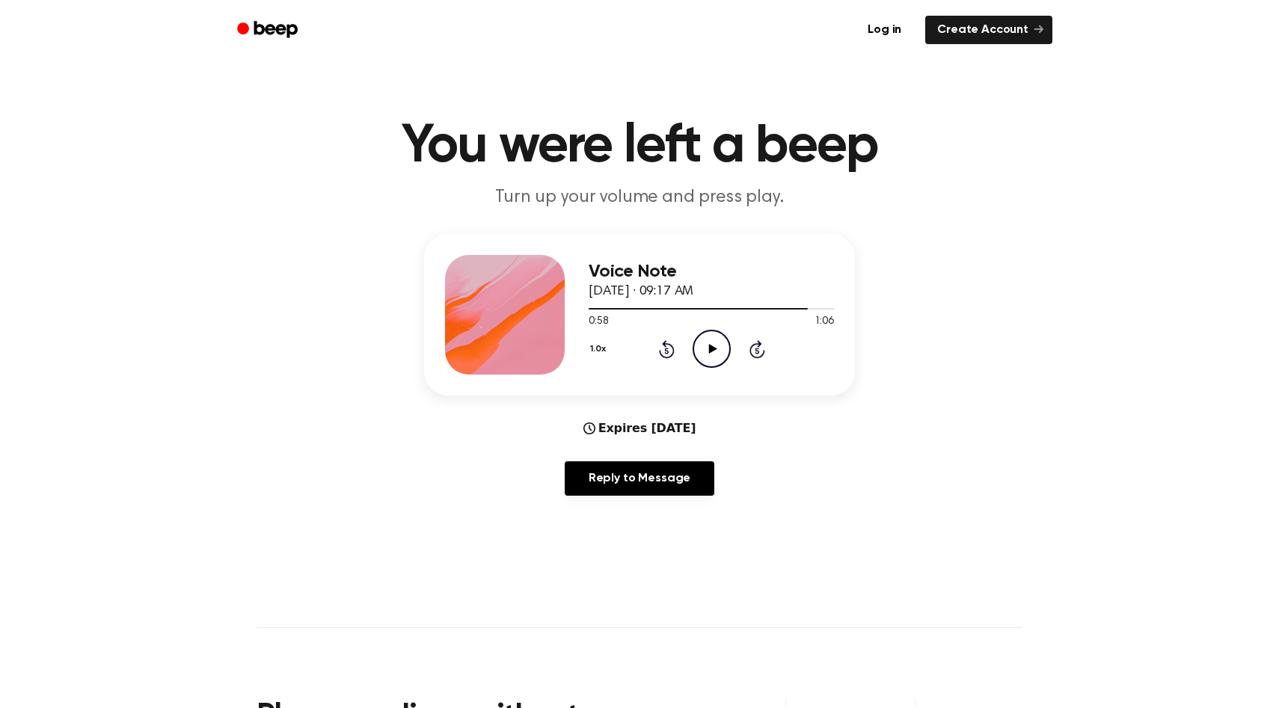 Image resolution: width=1279 pixels, height=708 pixels. What do you see at coordinates (884, 30) in the screenshot?
I see `a: Log in` at bounding box center [884, 30].